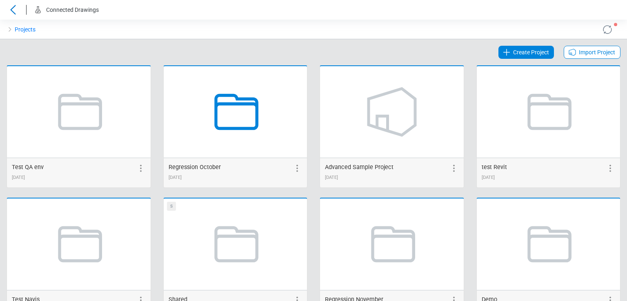 Image resolution: width=627 pixels, height=301 pixels. Describe the element at coordinates (494, 167) in the screenshot. I see `span: test Revit` at that location.